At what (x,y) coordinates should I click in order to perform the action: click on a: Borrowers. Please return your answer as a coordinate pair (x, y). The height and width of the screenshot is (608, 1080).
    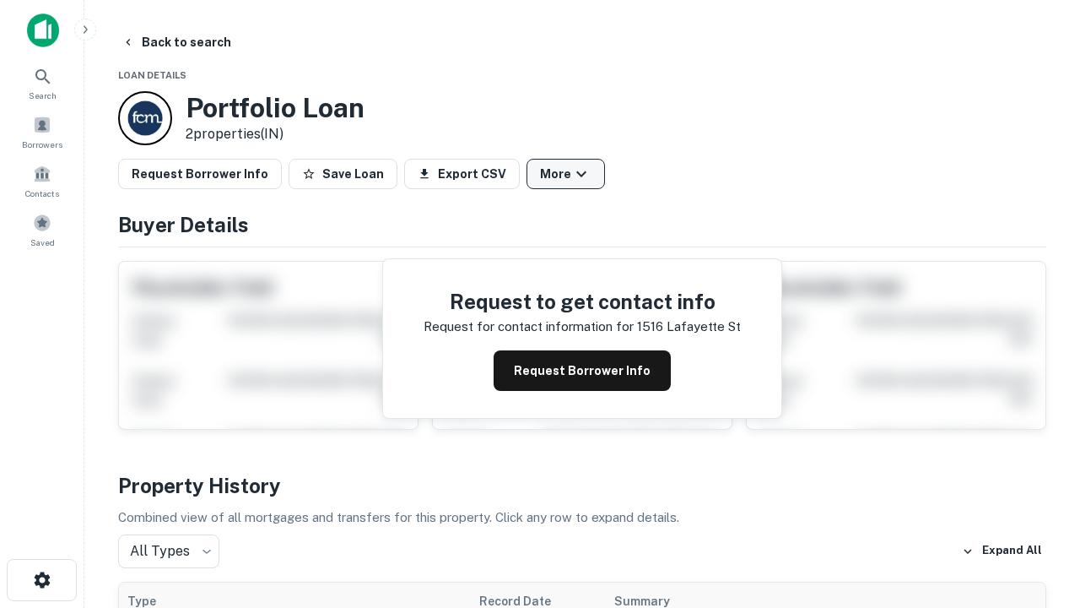
    Looking at the image, I should click on (42, 132).